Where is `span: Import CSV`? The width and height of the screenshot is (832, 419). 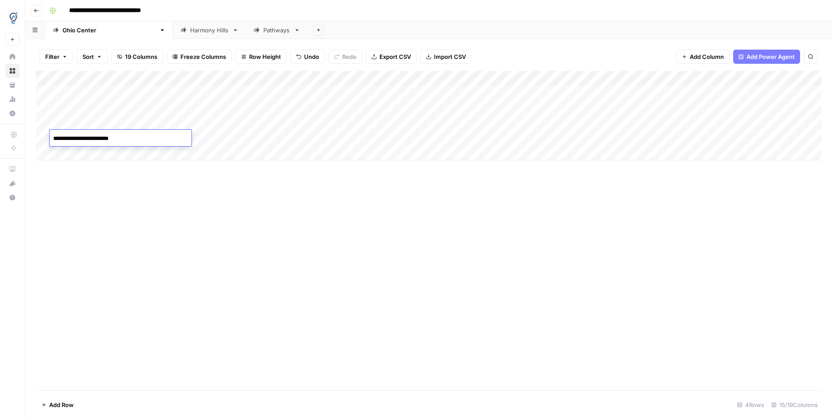
span: Import CSV is located at coordinates (450, 57).